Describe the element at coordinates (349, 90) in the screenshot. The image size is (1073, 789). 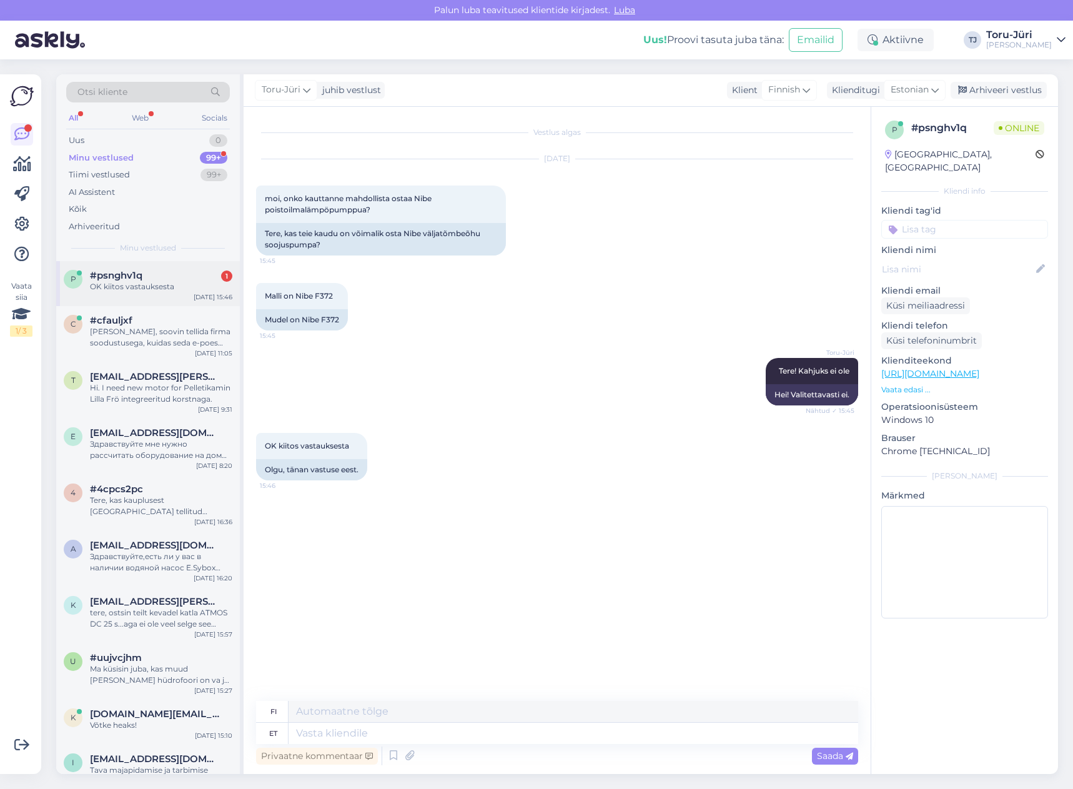
I see `div: juhib vestlust` at that location.